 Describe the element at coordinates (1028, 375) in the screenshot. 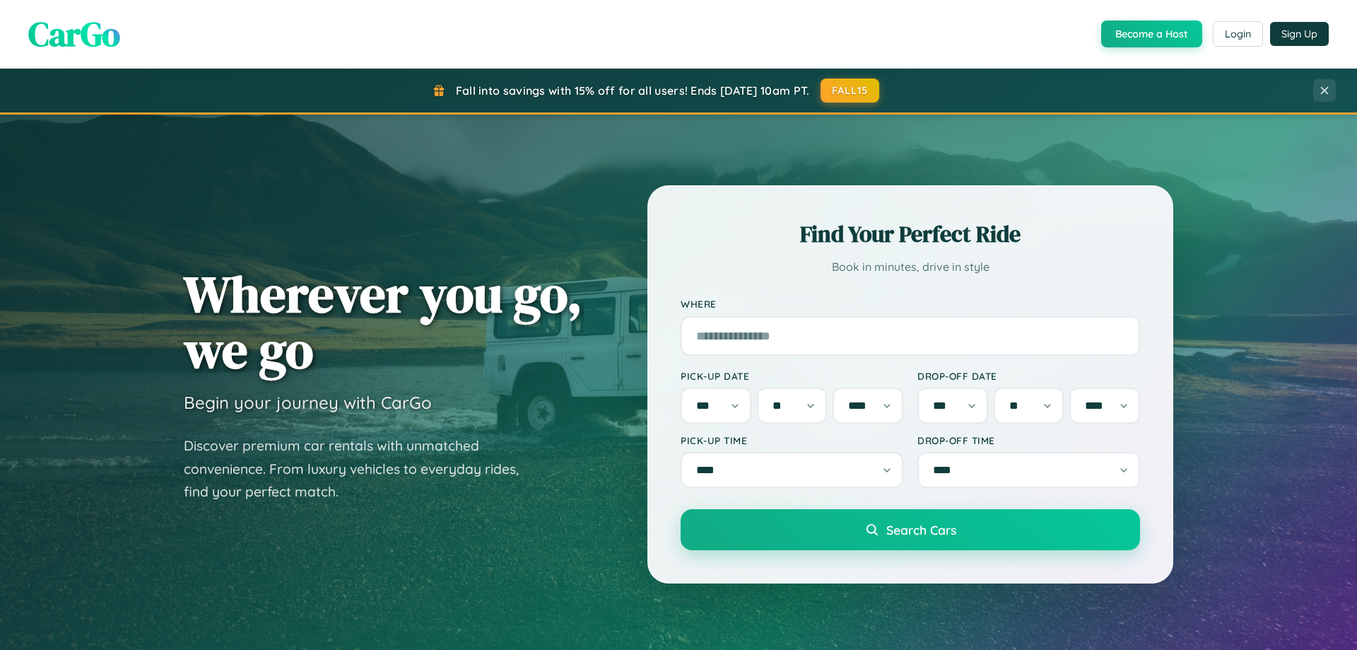

I see `label: Drop-off Date` at that location.